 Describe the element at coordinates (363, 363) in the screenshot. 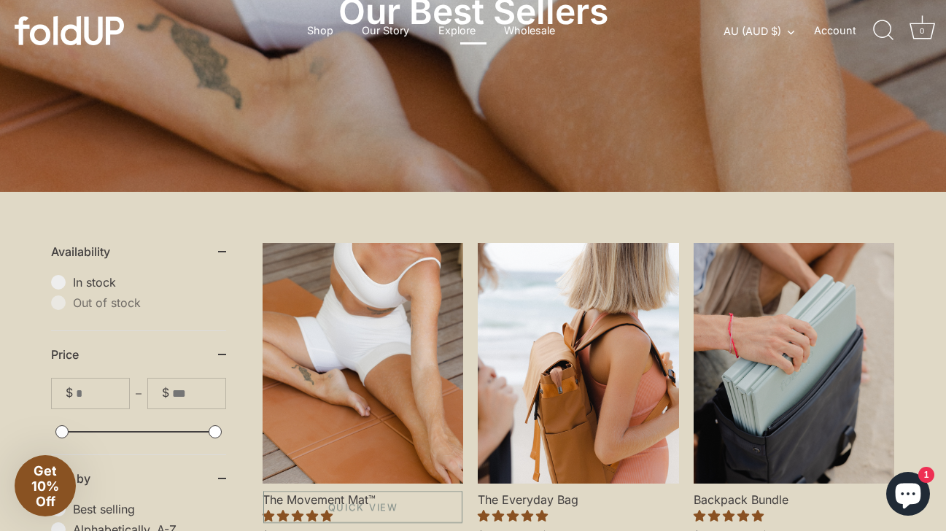

I see `a: The Movement Mat™` at that location.